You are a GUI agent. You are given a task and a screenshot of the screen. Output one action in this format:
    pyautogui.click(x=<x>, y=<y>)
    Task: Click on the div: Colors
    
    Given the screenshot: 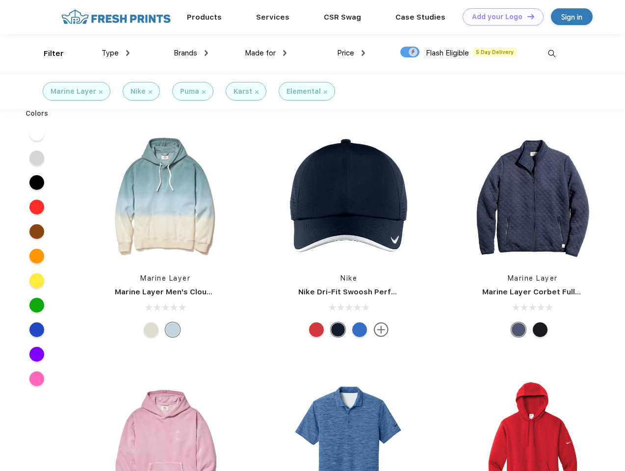 What is the action you would take?
    pyautogui.click(x=37, y=113)
    